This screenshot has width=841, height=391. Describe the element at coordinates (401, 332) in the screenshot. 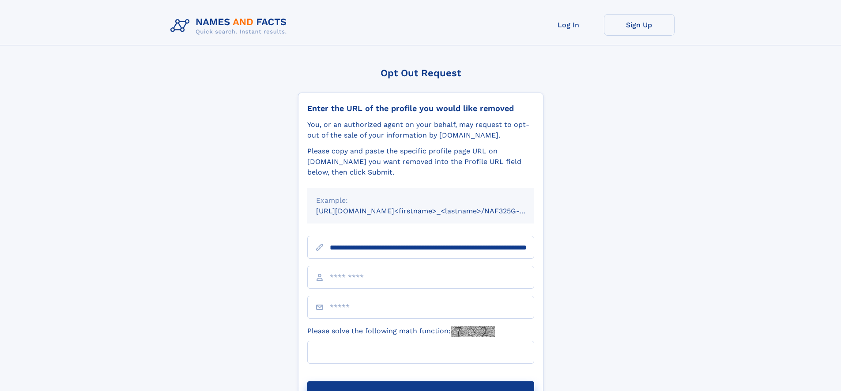

I see `label: Please solve the following math function:` at that location.